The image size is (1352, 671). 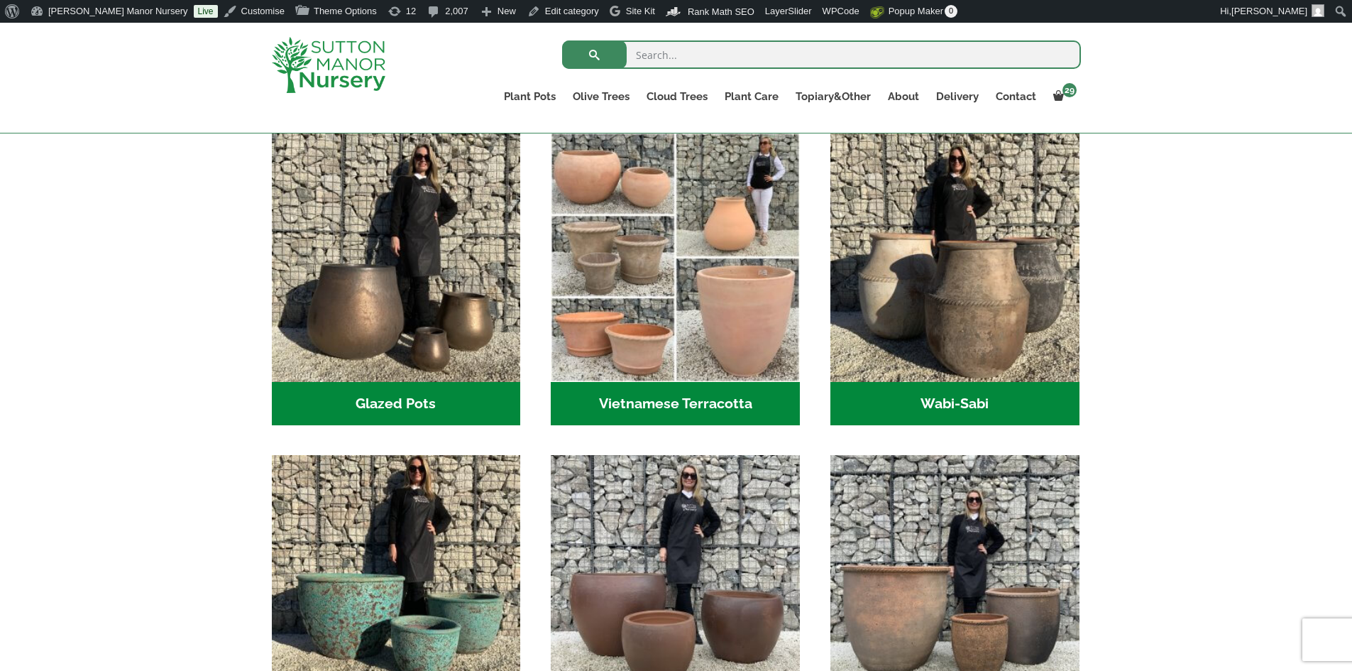 What do you see at coordinates (752, 97) in the screenshot?
I see `a: Plant Care` at bounding box center [752, 97].